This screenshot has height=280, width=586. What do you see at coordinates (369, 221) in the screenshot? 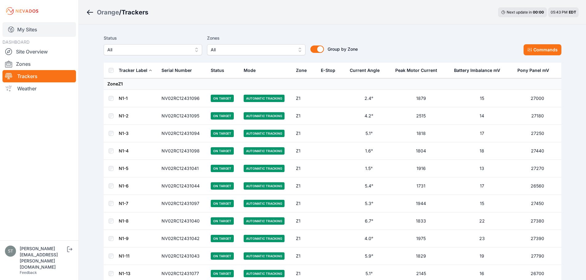
I see `td: 6.7°` at bounding box center [369, 221].